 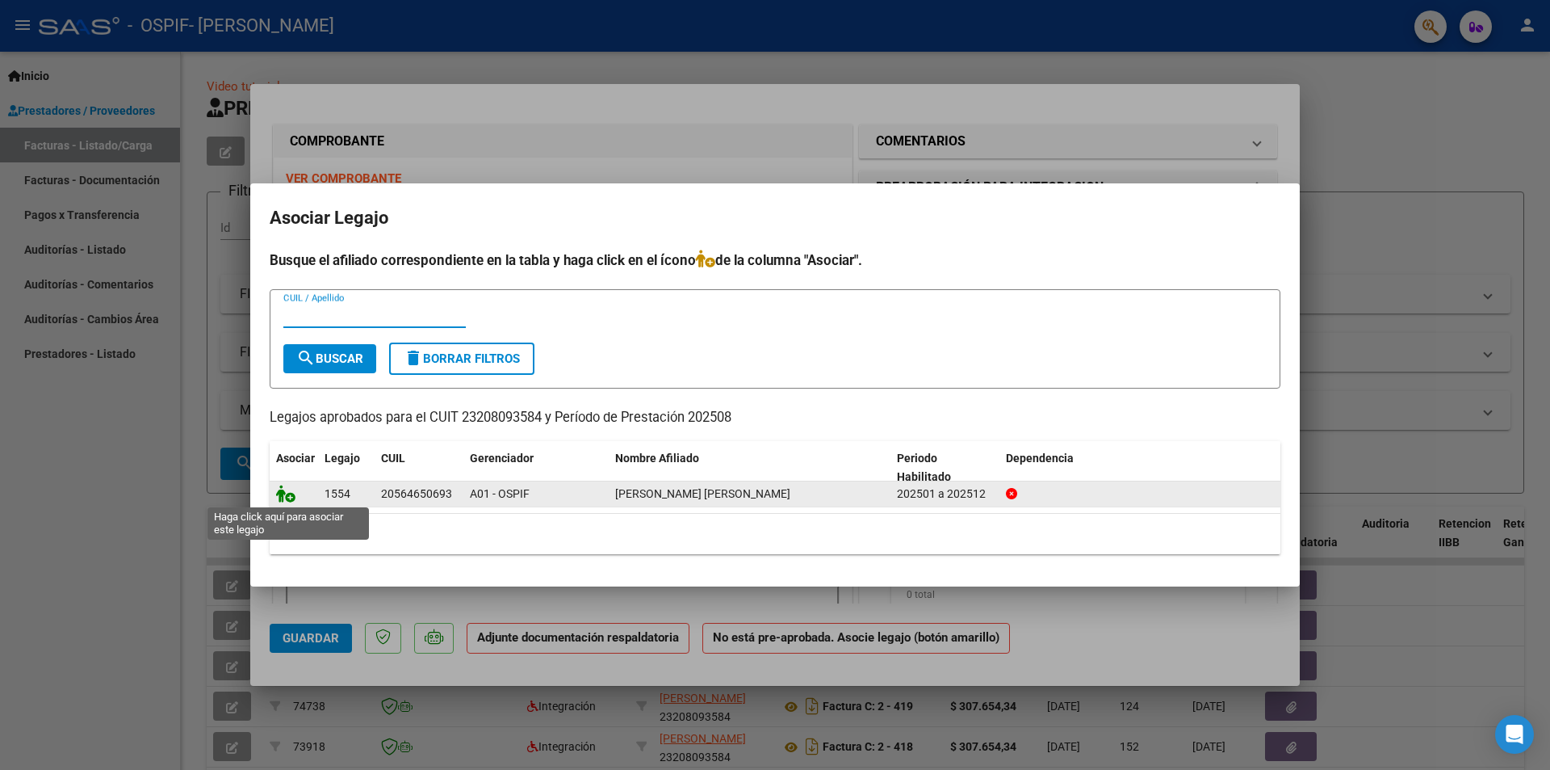 I want to click on datatable-header-cell: Periodo Habilitado, so click(x=945, y=468).